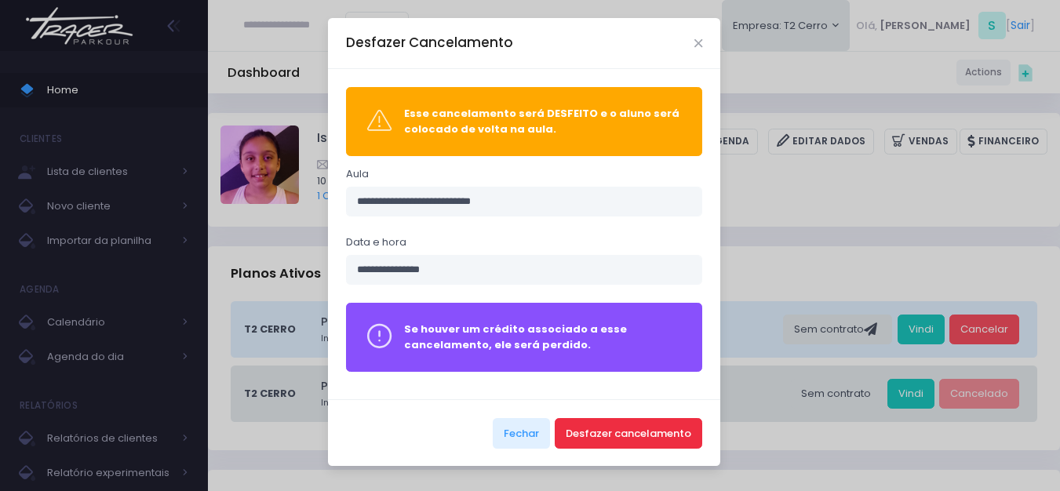 Image resolution: width=1060 pixels, height=491 pixels. I want to click on label: Data e hora, so click(376, 242).